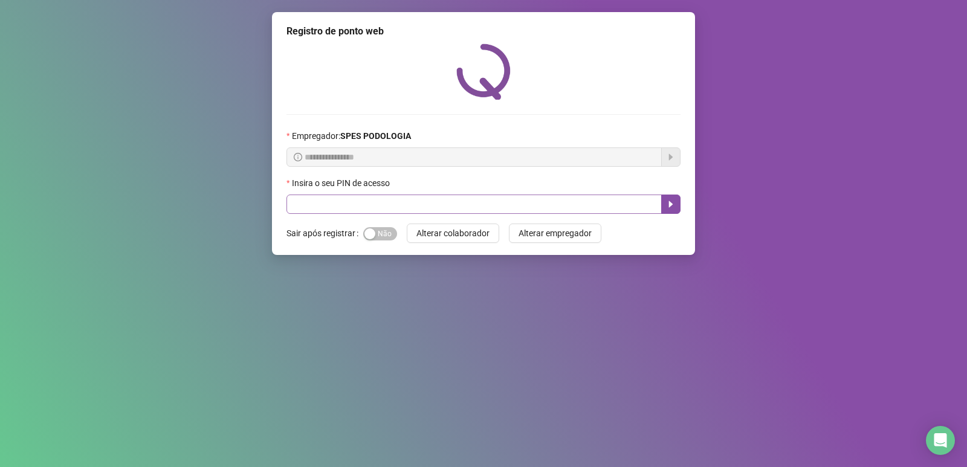 The width and height of the screenshot is (967, 467). What do you see at coordinates (555, 233) in the screenshot?
I see `button: Alterar empregador` at bounding box center [555, 233].